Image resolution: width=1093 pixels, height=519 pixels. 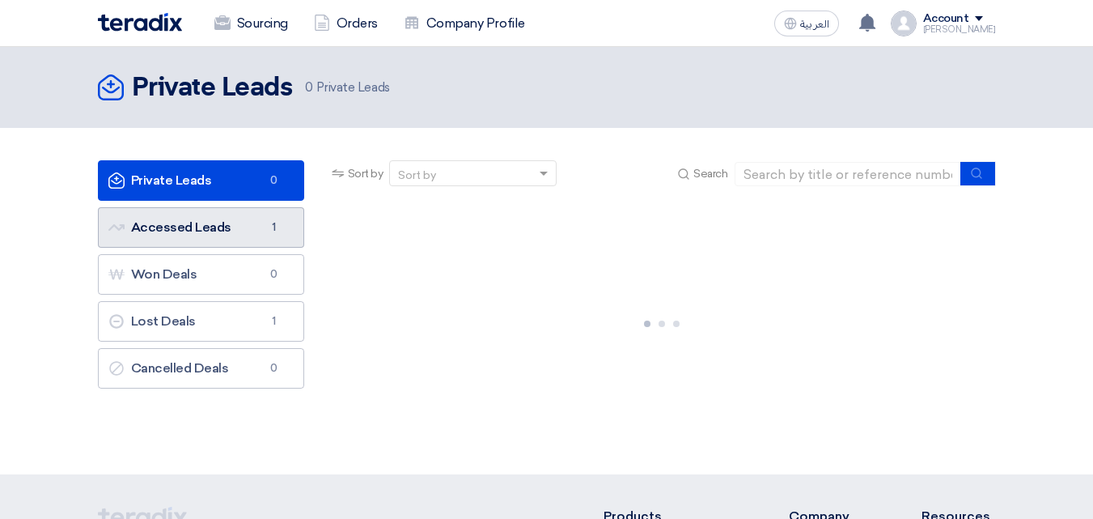 I want to click on img: Teradix logo, so click(x=140, y=22).